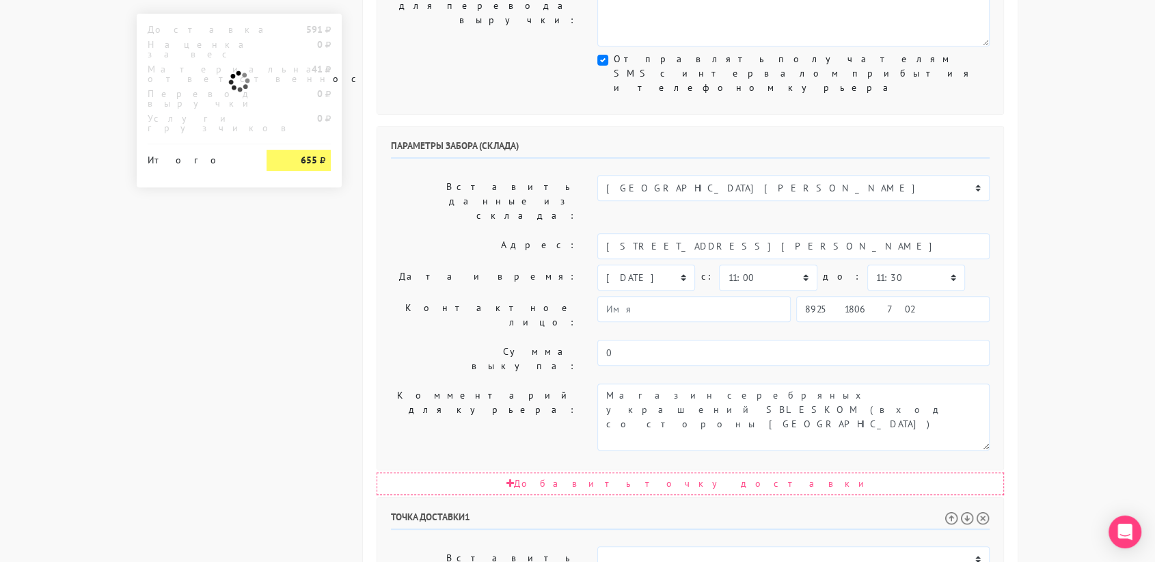 The height and width of the screenshot is (562, 1155). What do you see at coordinates (314, 29) in the screenshot?
I see `strong: 591` at bounding box center [314, 29].